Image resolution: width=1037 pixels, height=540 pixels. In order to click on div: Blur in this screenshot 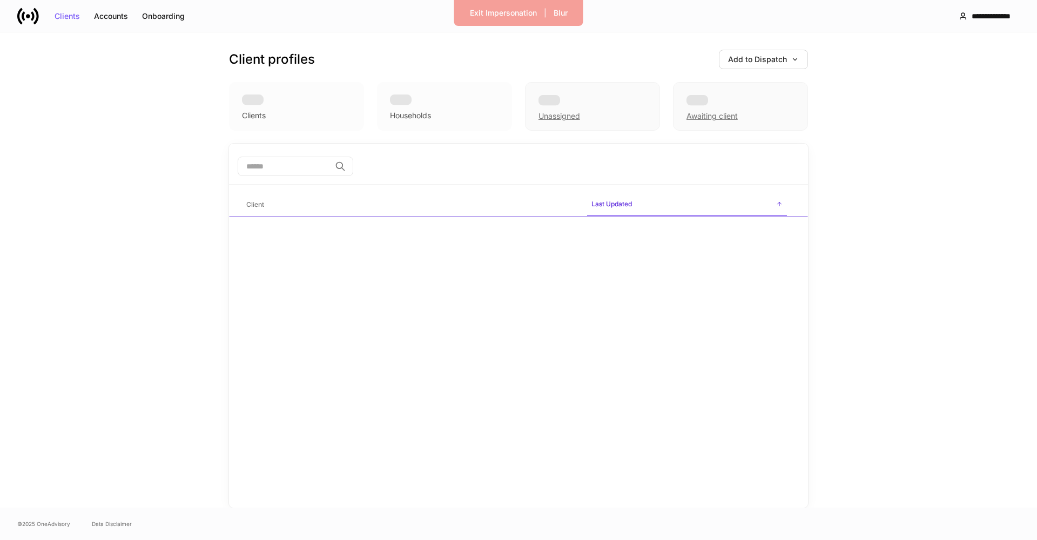, I will do `click(561, 13)`.